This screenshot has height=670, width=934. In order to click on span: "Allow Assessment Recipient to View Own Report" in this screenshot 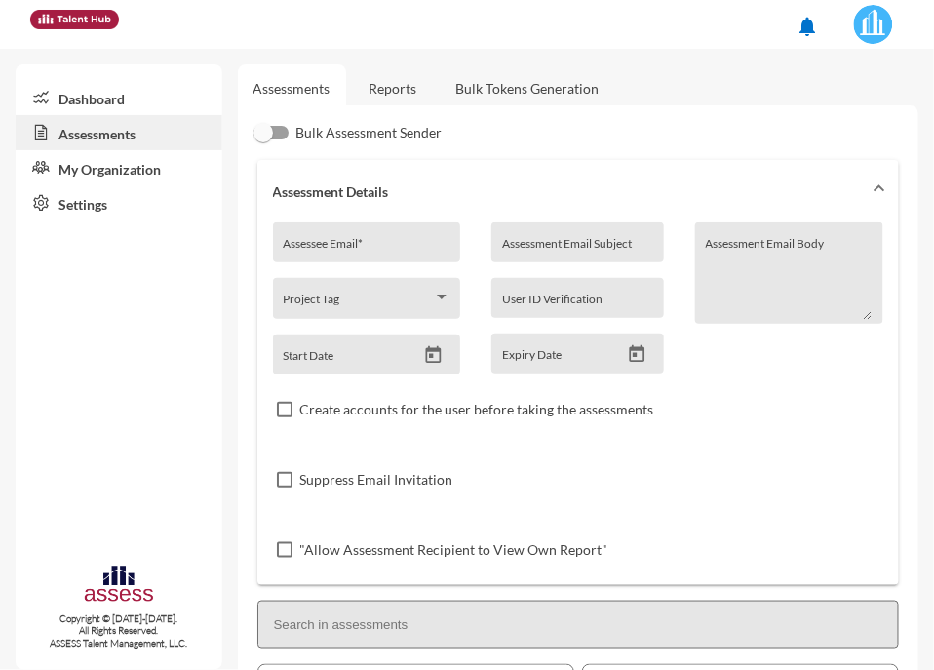, I will do `click(454, 550)`.